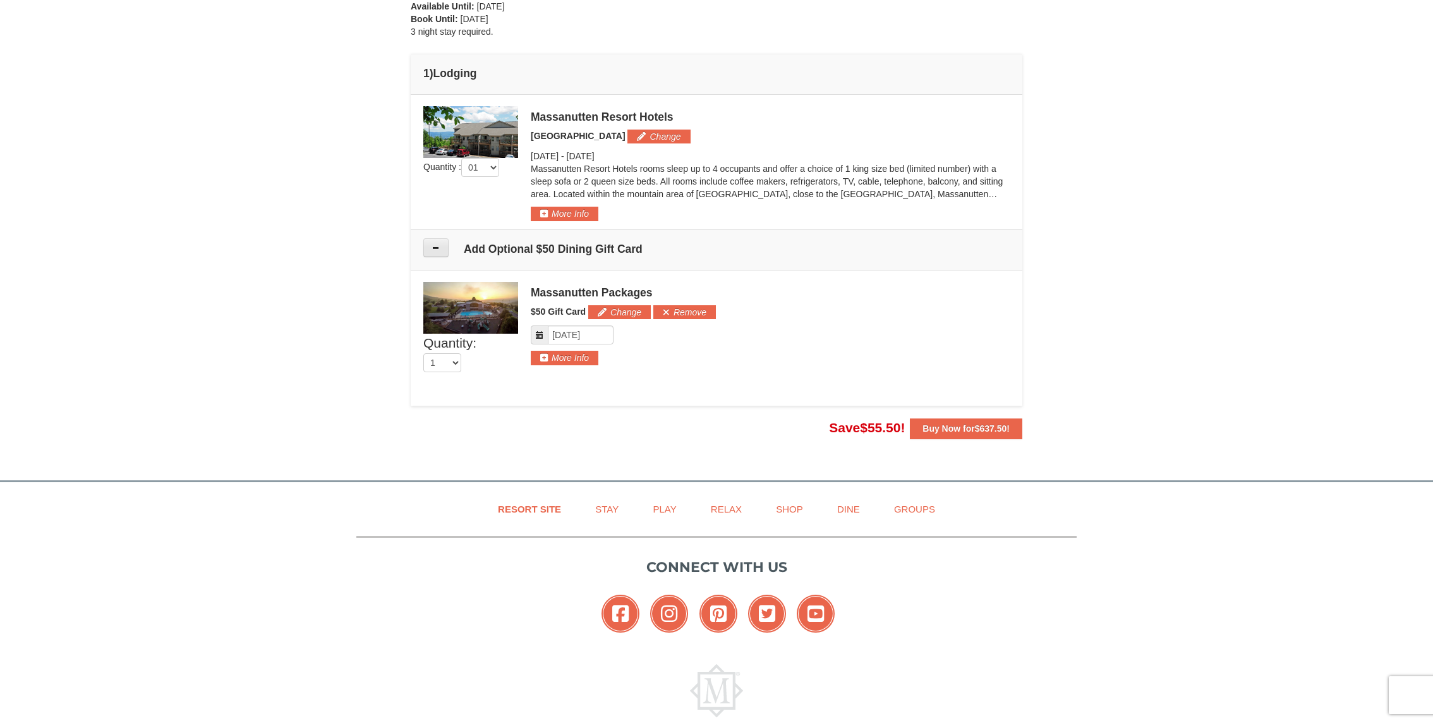 The height and width of the screenshot is (723, 1433). What do you see at coordinates (880, 427) in the screenshot?
I see `span: $55.50` at bounding box center [880, 427].